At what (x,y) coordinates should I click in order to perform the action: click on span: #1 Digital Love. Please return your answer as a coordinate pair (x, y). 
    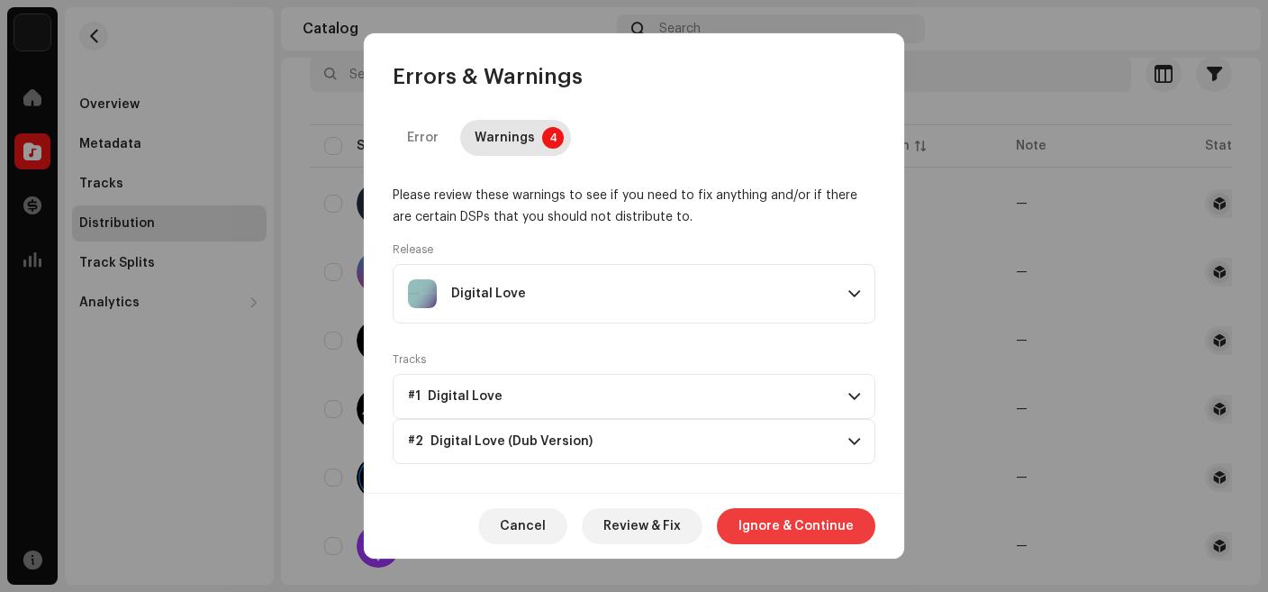
    Looking at the image, I should click on (455, 396).